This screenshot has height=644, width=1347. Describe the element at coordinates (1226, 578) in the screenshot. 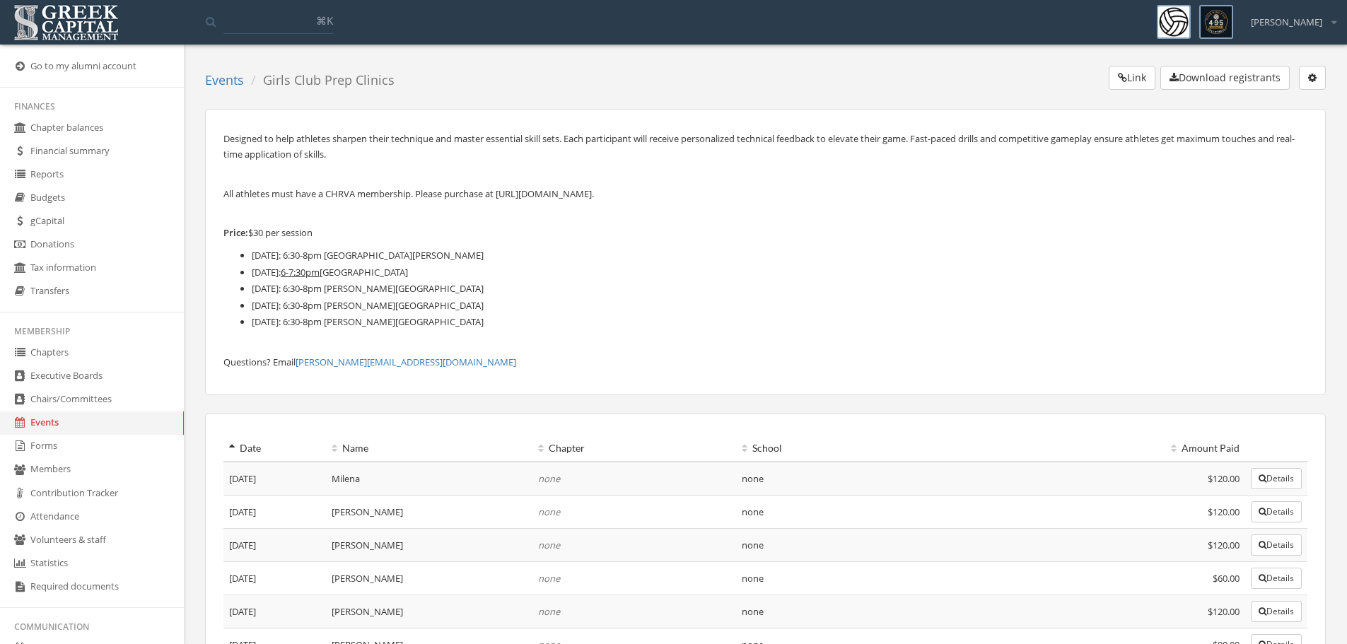

I see `span: $60.00` at that location.